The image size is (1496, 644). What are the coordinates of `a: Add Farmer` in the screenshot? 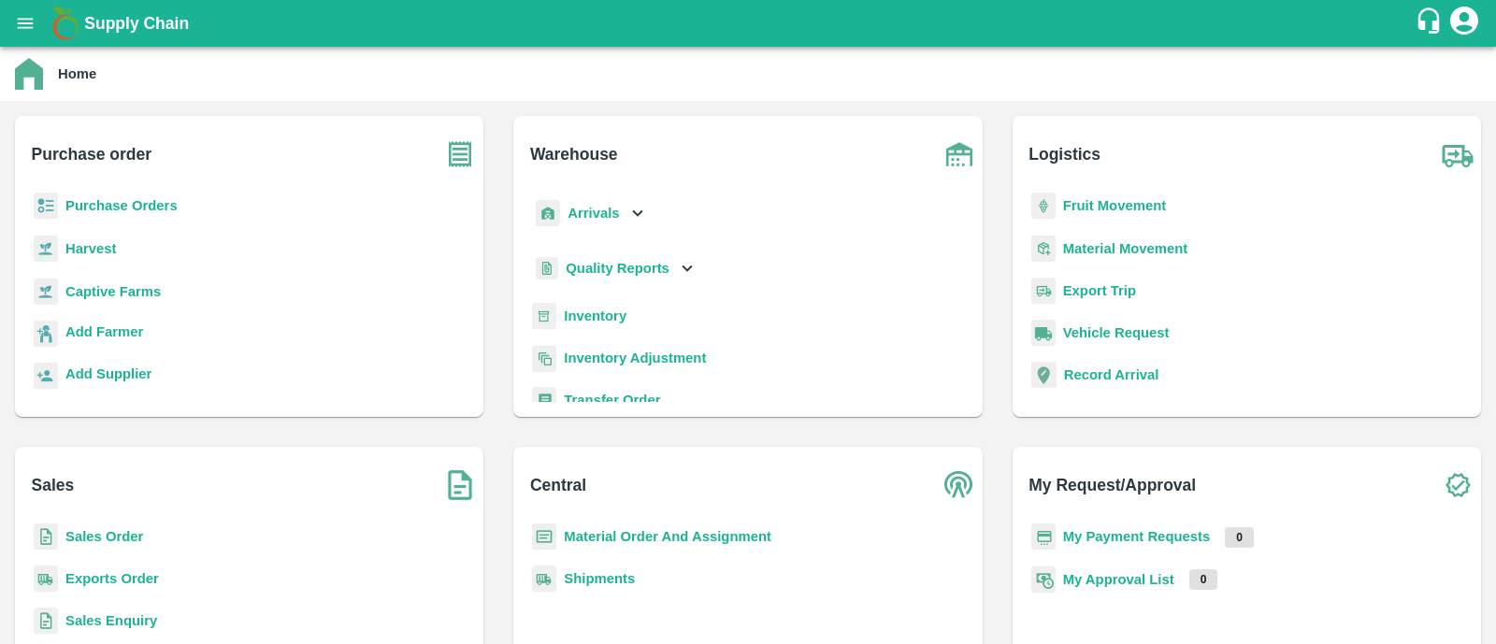 It's located at (104, 334).